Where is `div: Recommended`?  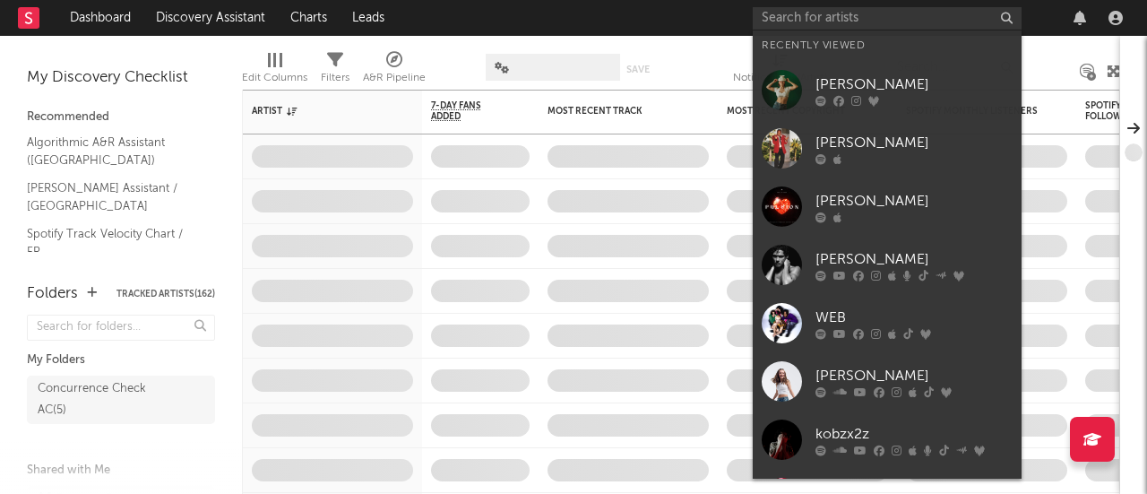
div: Recommended is located at coordinates (121, 117).